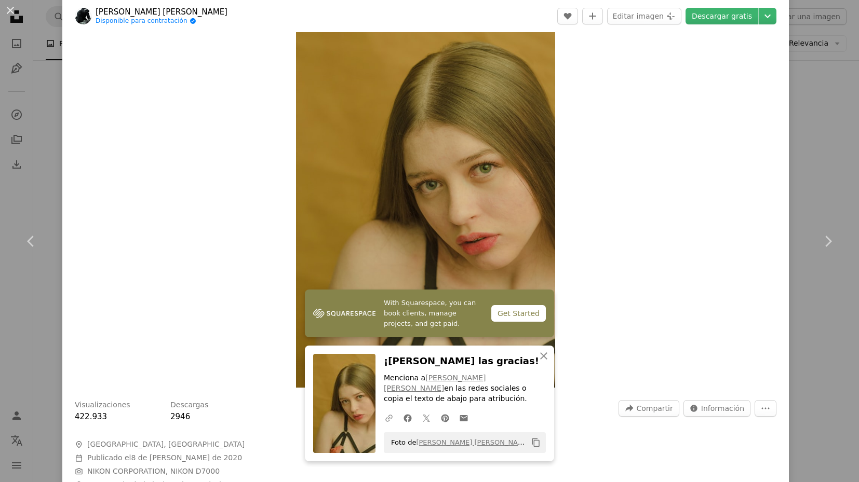 This screenshot has height=482, width=859. What do you see at coordinates (536, 443) in the screenshot?
I see `button: Copiar al portapapeles` at bounding box center [536, 443].